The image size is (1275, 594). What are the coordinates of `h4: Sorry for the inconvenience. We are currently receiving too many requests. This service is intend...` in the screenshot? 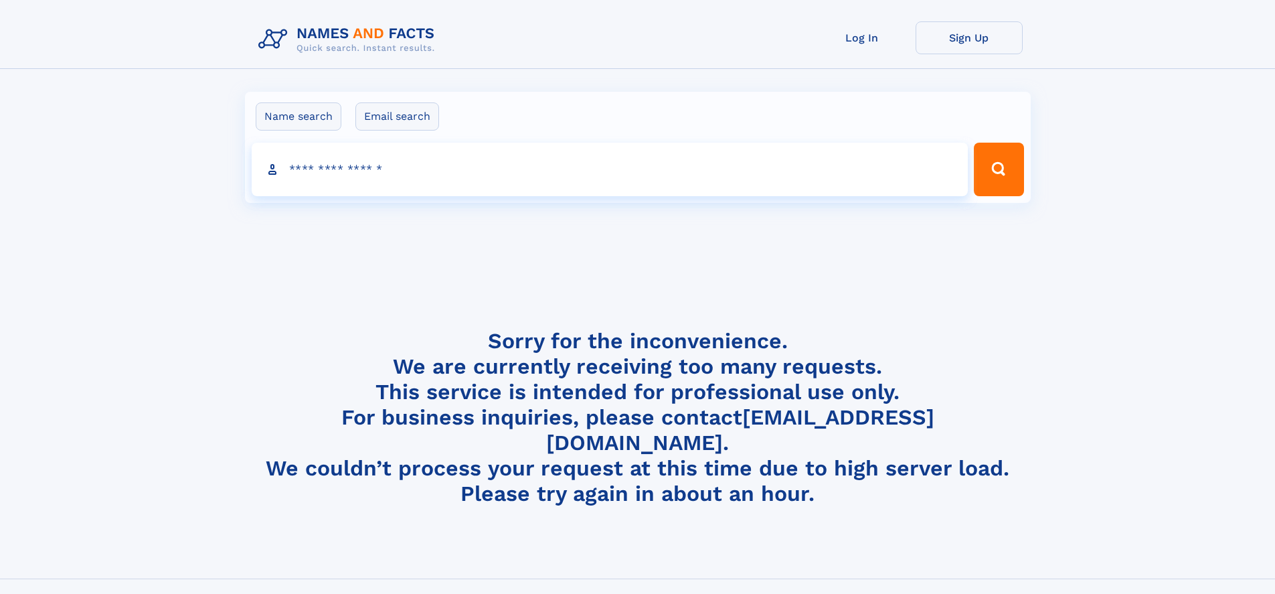 It's located at (638, 417).